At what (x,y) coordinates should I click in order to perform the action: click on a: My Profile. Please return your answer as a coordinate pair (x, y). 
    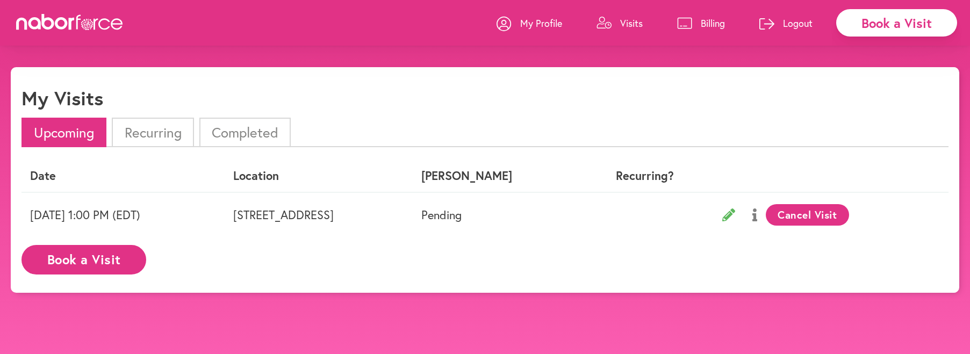
    Looking at the image, I should click on (529, 23).